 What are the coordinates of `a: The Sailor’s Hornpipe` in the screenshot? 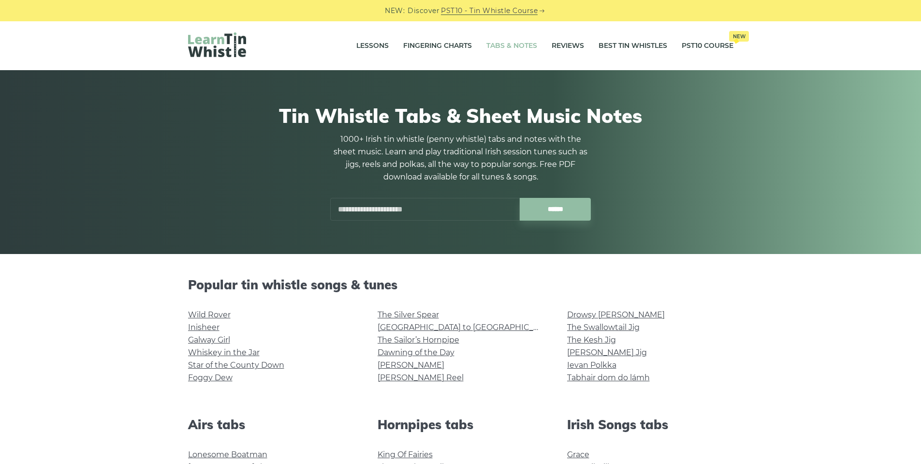 It's located at (418, 339).